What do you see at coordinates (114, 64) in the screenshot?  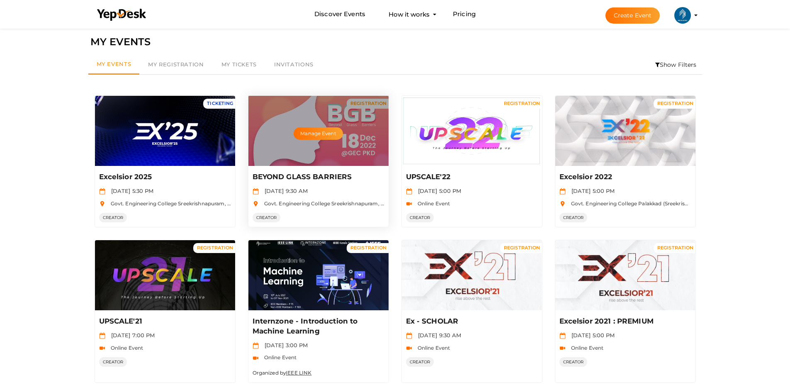 I see `span: My Events` at bounding box center [114, 64].